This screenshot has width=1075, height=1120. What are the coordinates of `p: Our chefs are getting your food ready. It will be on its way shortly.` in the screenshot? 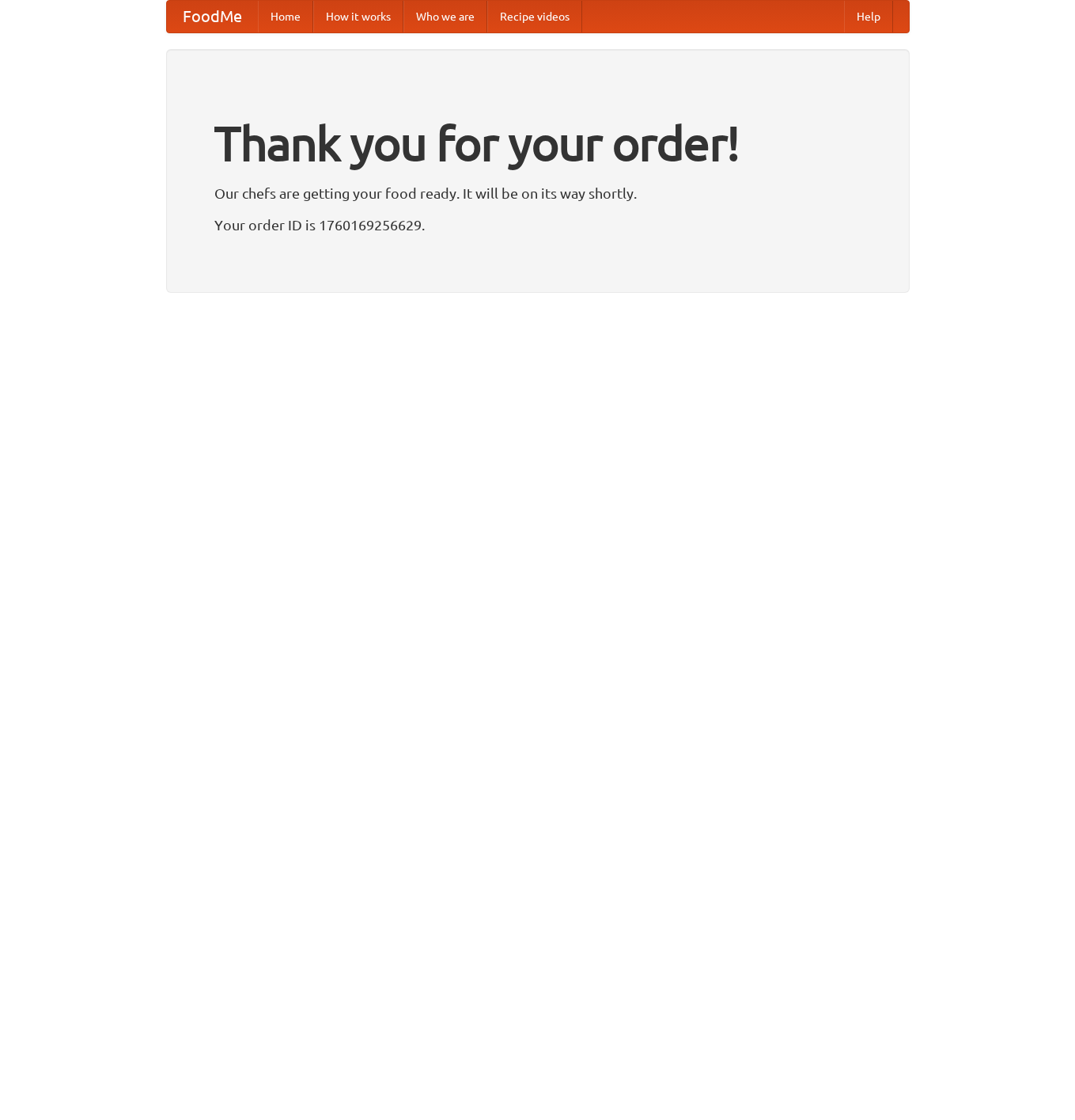 It's located at (538, 193).